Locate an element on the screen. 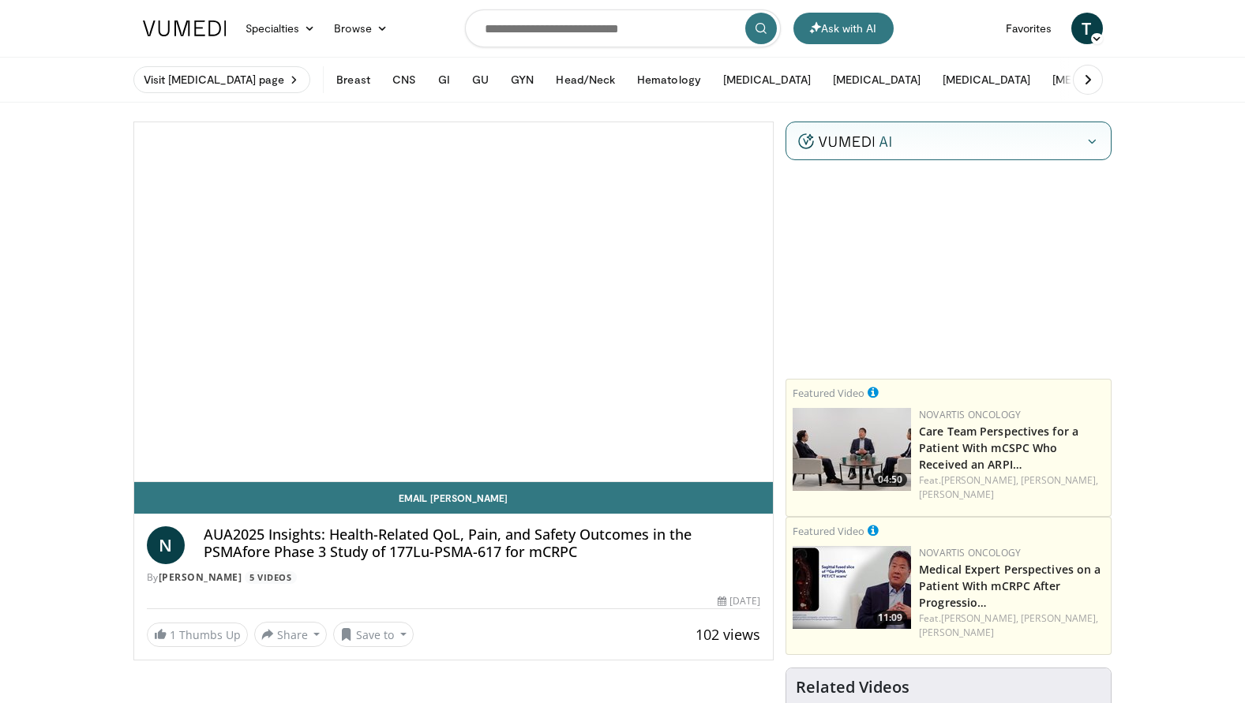 This screenshot has width=1245, height=703. button: Head/Neck is located at coordinates (585, 80).